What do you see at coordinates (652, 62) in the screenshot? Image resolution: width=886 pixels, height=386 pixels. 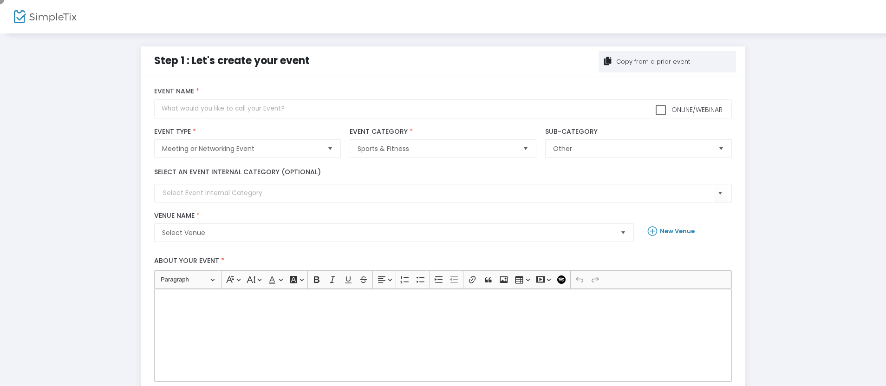 I see `div: Copy from a prior event` at bounding box center [652, 62].